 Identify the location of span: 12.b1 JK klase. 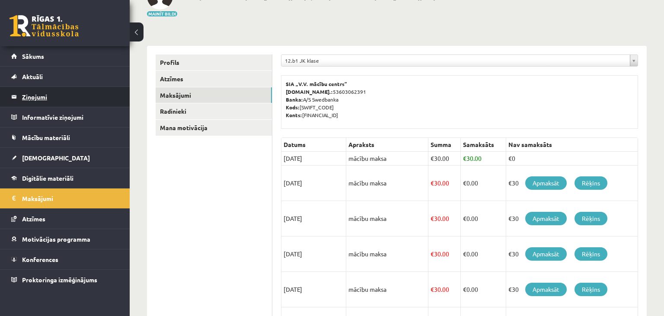
(455, 60).